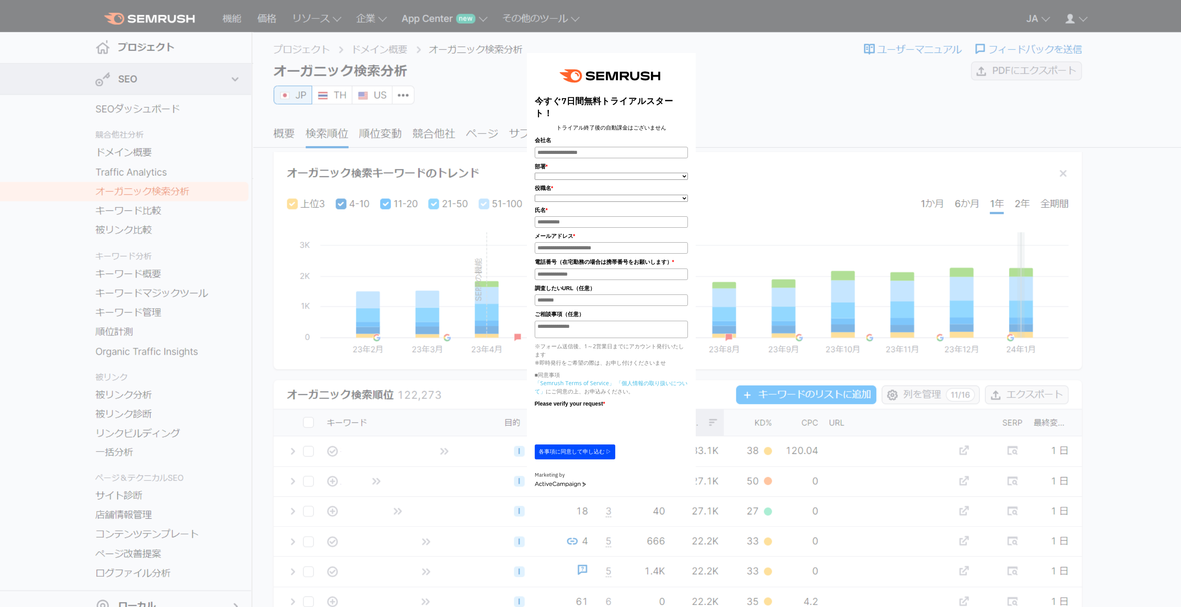 This screenshot has height=607, width=1181. What do you see at coordinates (611, 76) in the screenshot?
I see `img: e6a379fe-ca9f-484e-8561-e79cf3a04b3f.png` at bounding box center [611, 76].